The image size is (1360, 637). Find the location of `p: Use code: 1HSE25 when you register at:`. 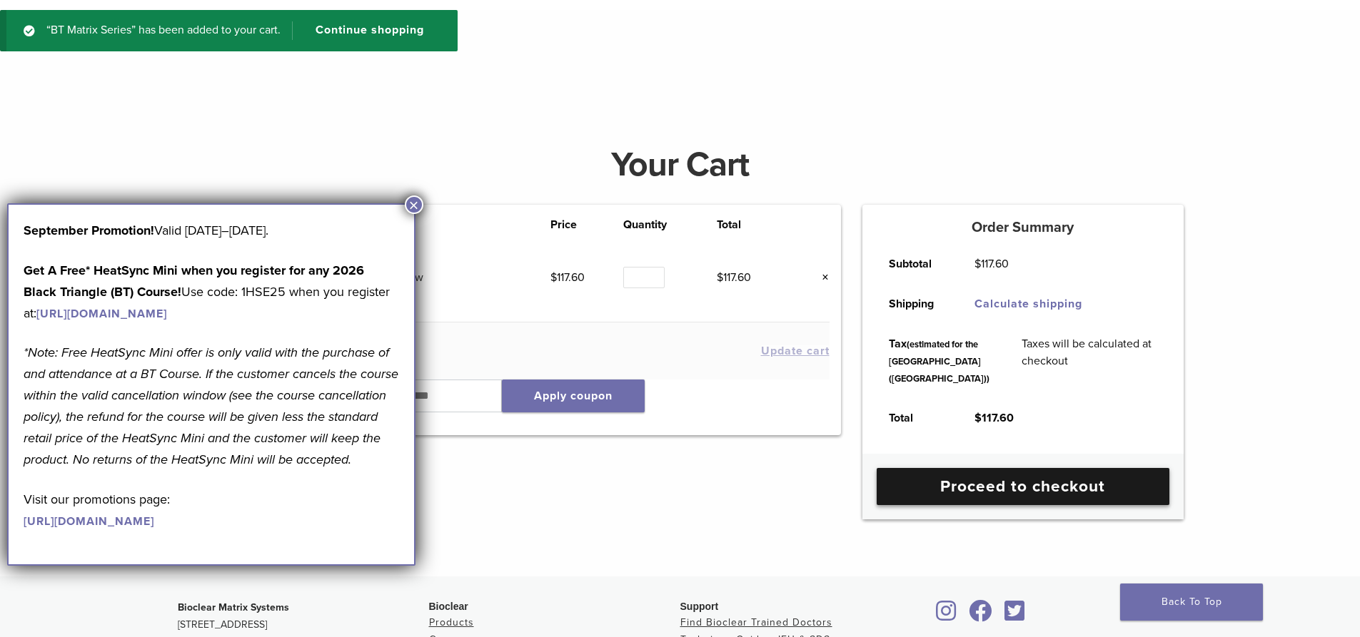

p: Use code: 1HSE25 when you register at: is located at coordinates (211, 292).